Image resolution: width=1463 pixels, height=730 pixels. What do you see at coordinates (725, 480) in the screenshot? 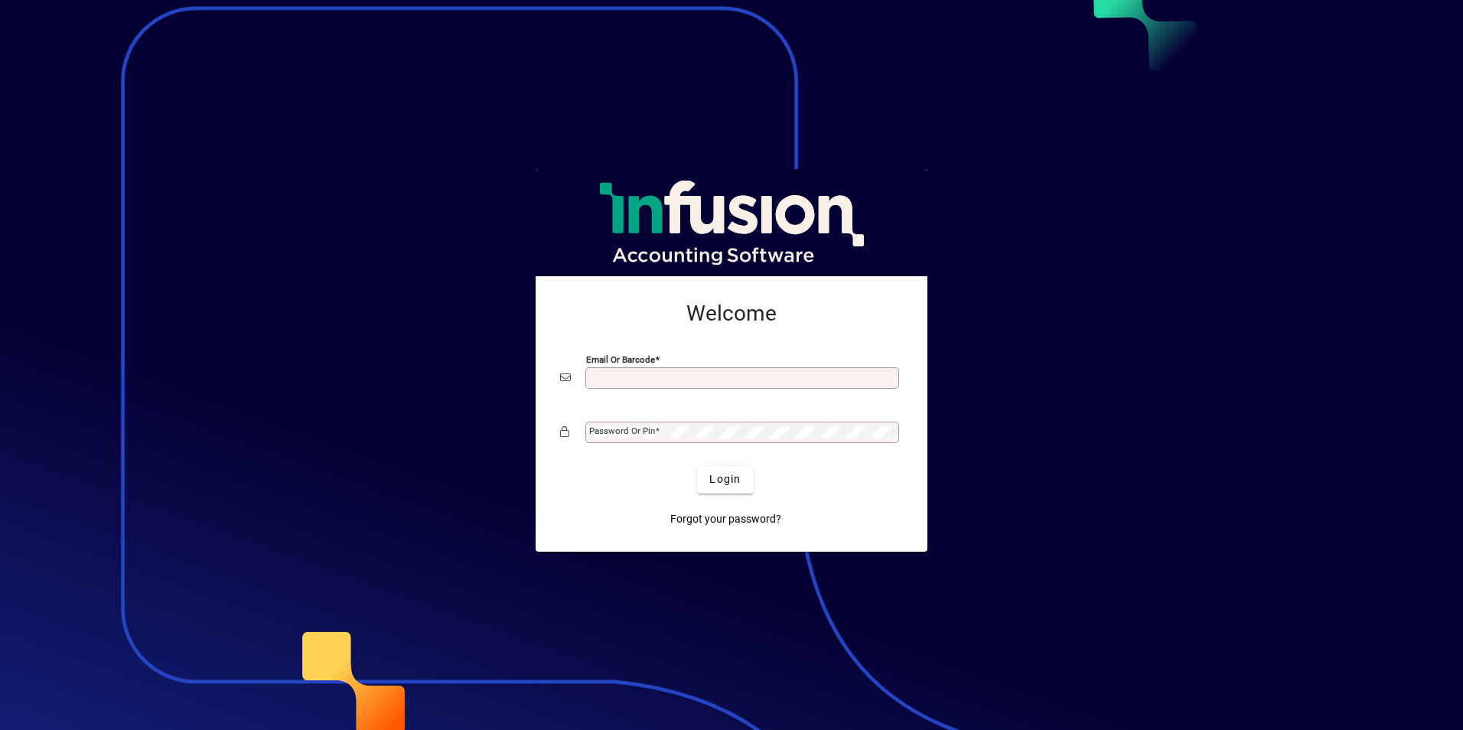
I see `button: Login` at bounding box center [725, 480].